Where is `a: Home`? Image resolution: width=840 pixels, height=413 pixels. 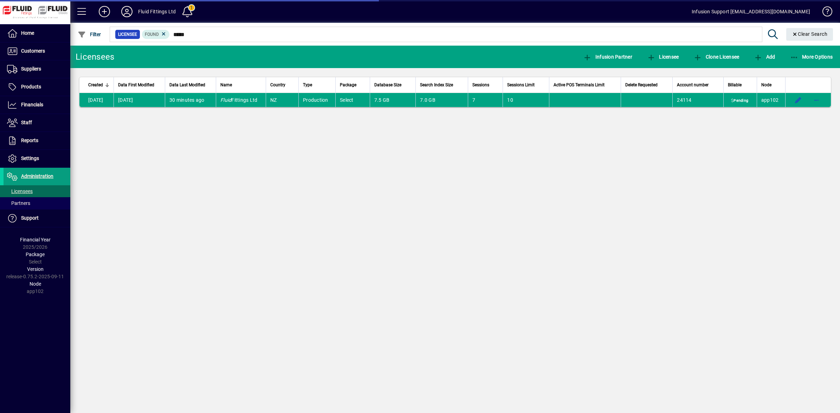
a: Home is located at coordinates (37, 33).